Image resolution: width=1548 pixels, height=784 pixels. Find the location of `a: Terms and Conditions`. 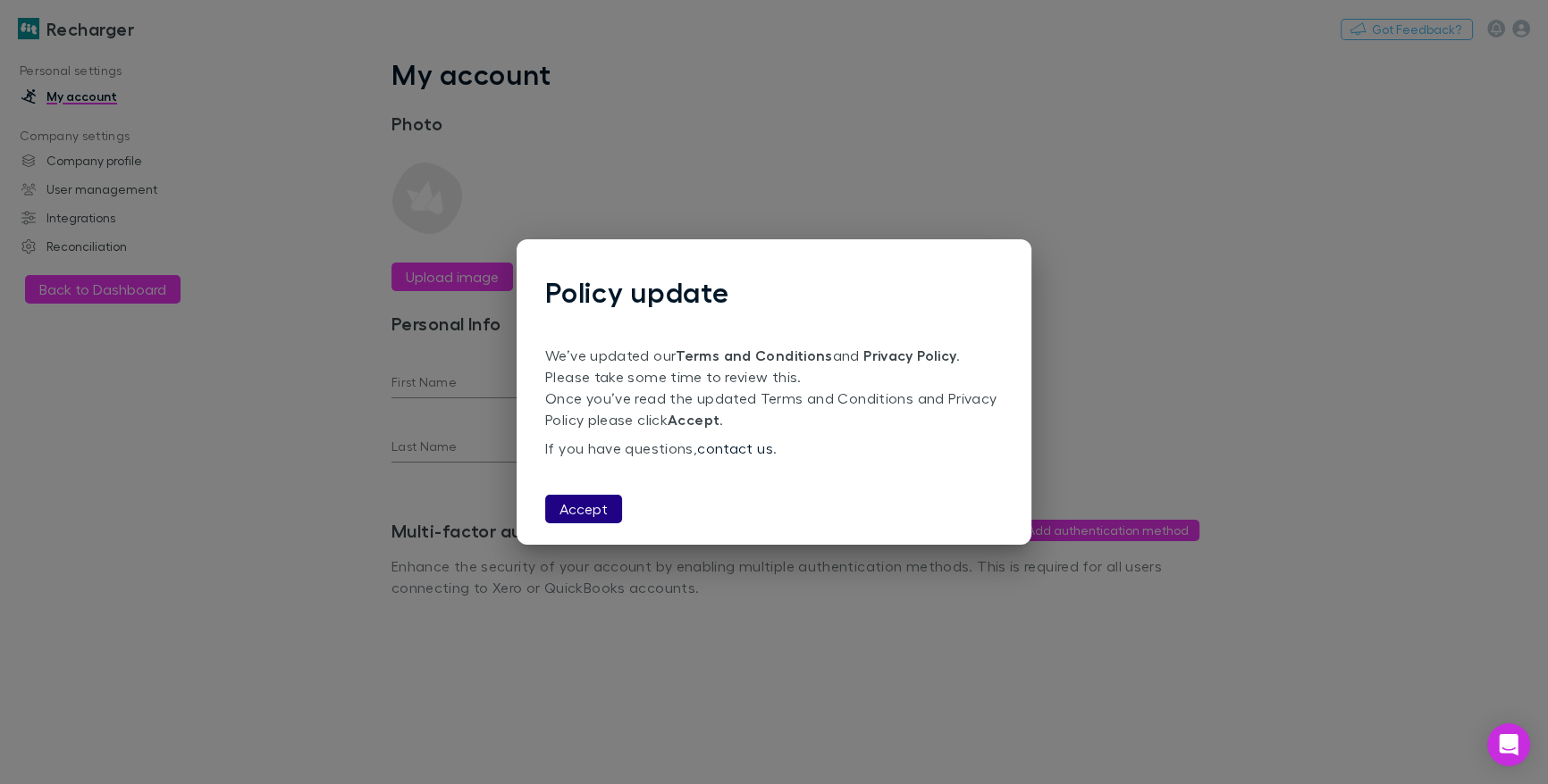

a: Terms and Conditions is located at coordinates (754, 356).